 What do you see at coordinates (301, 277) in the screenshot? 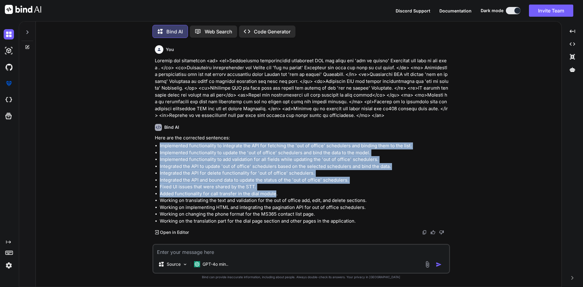
I see `p: Bind can provide inaccurate information, including about people. Always double-check its answers....` at bounding box center [301, 277].